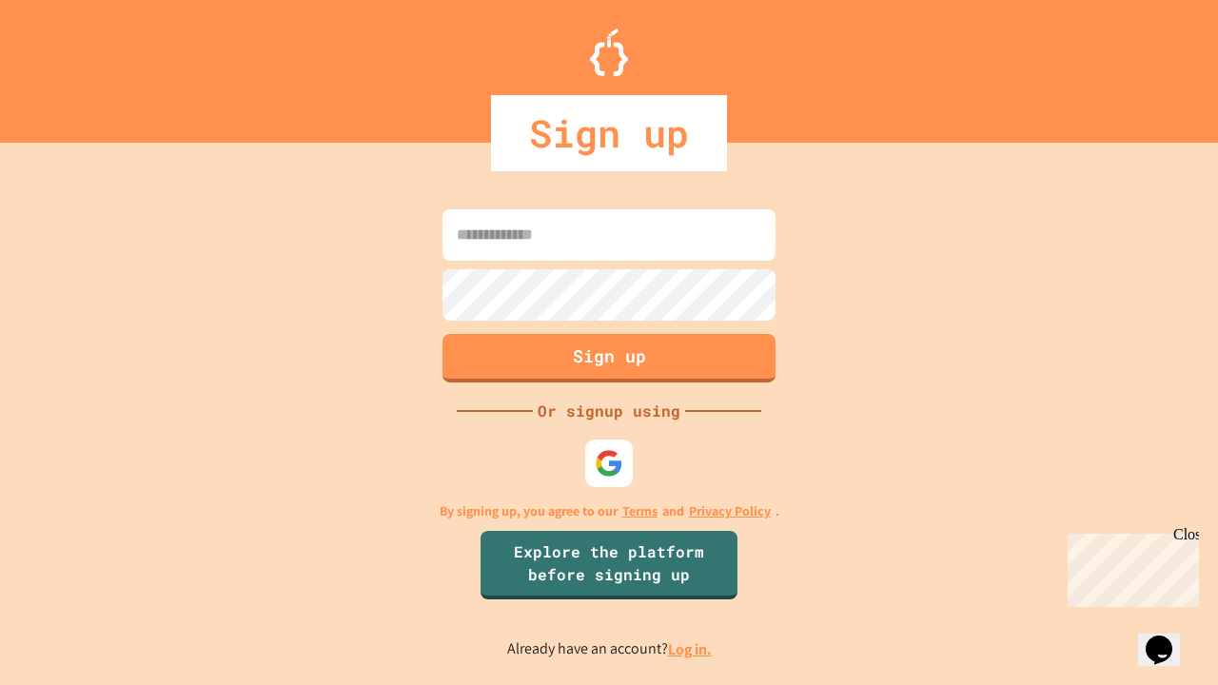  Describe the element at coordinates (609, 358) in the screenshot. I see `button: Sign up` at that location.